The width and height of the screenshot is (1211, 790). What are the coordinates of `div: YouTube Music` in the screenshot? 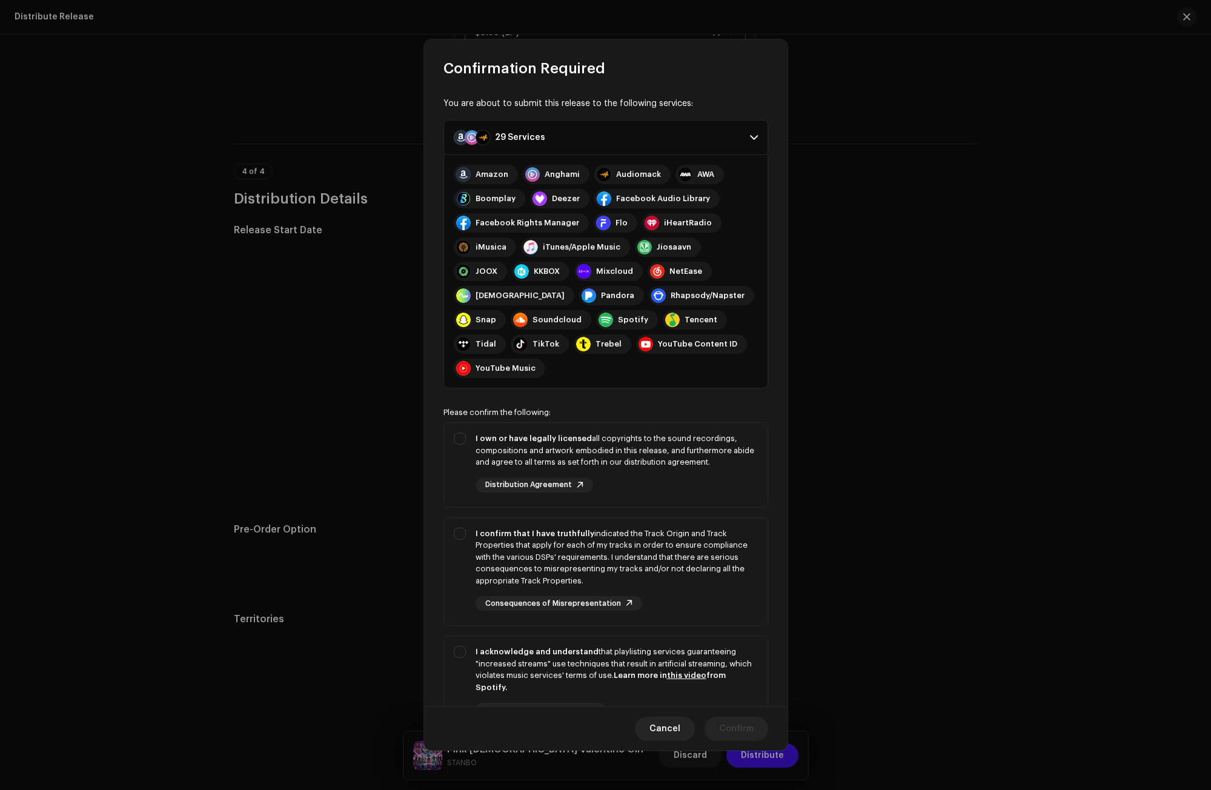 It's located at (505, 368).